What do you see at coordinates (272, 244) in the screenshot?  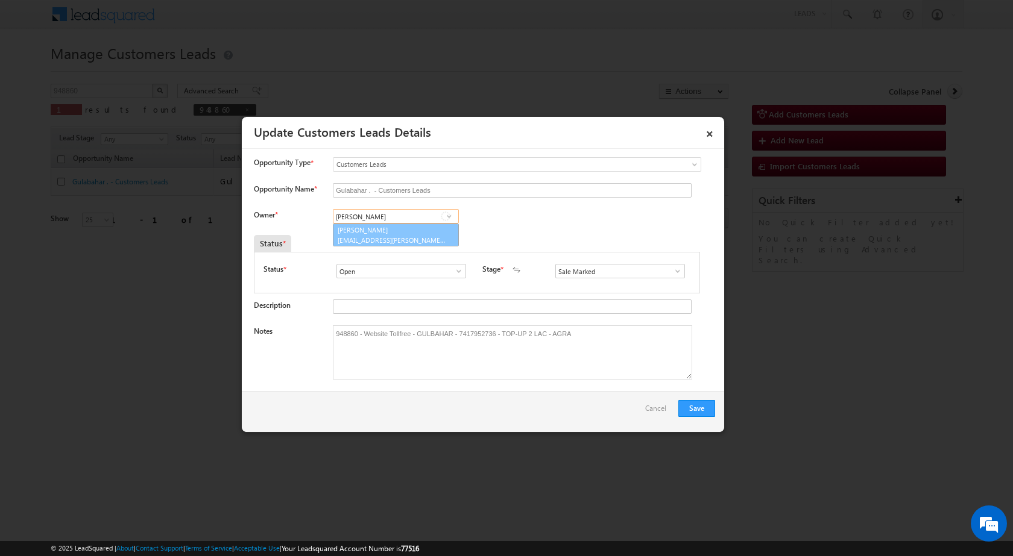 I see `div: Status` at bounding box center [272, 244].